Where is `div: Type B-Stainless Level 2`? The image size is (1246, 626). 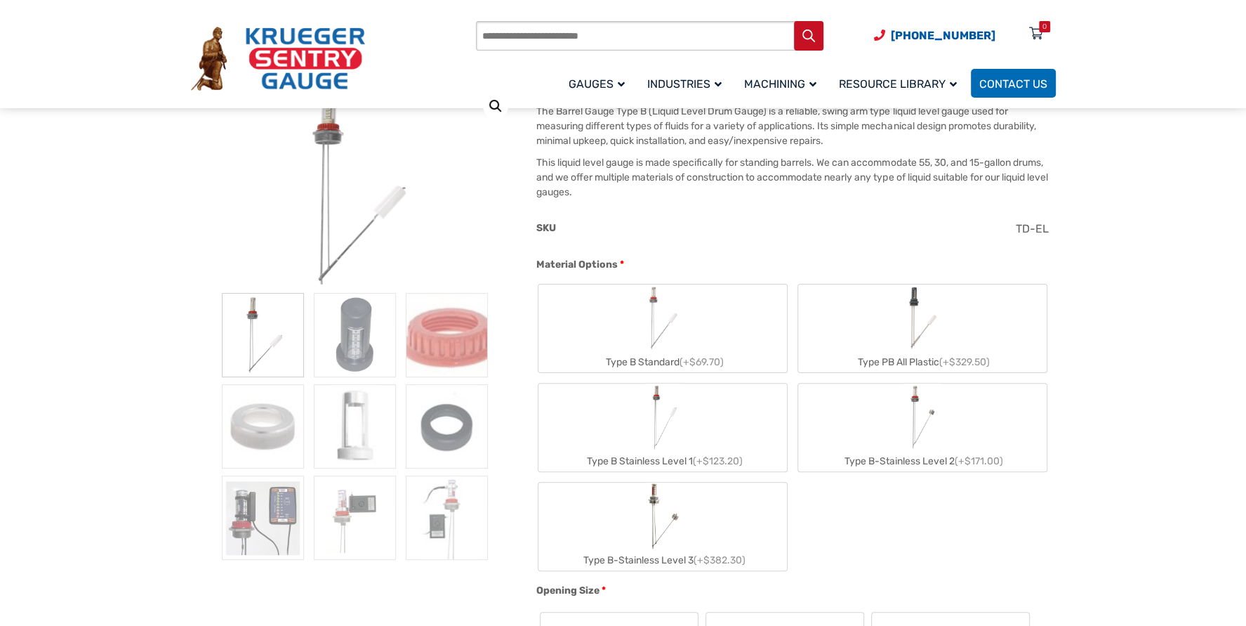
div: Type B-Stainless Level 2 is located at coordinates (923, 461).